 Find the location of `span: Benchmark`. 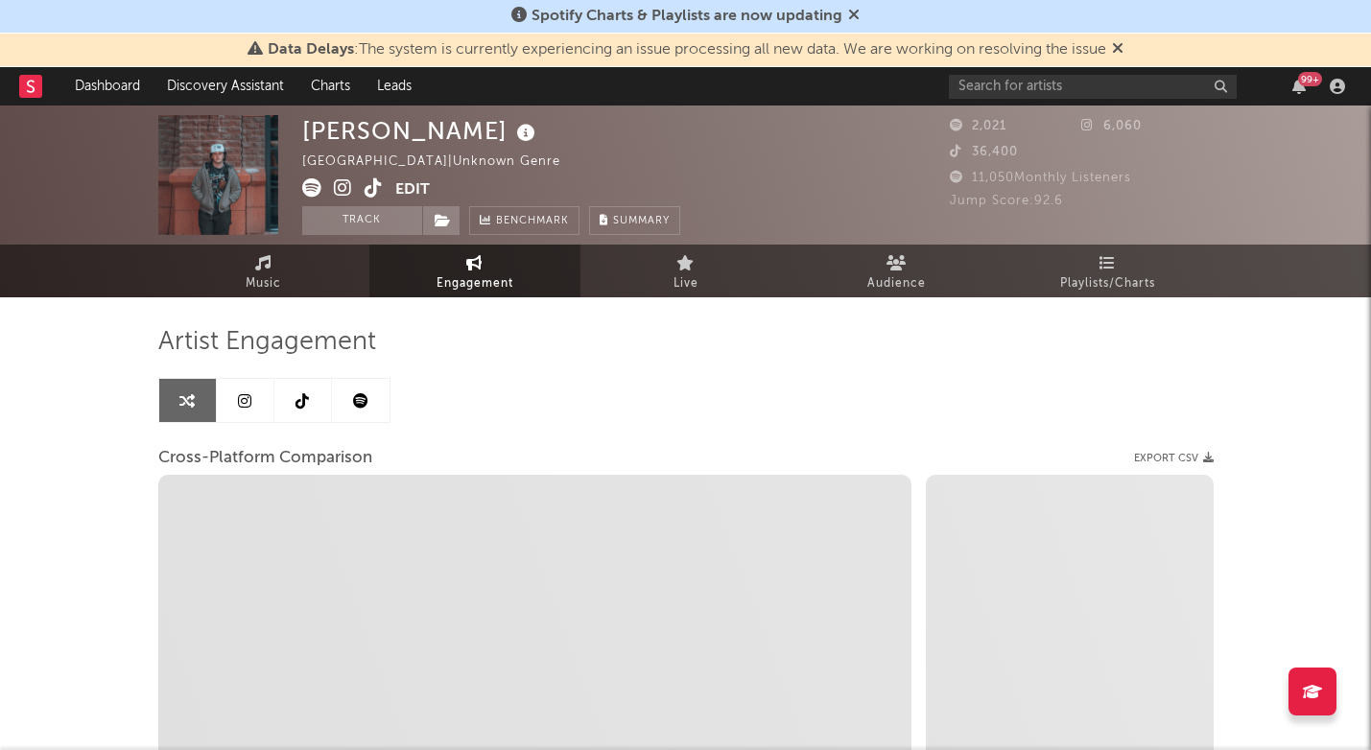

span: Benchmark is located at coordinates (532, 222).